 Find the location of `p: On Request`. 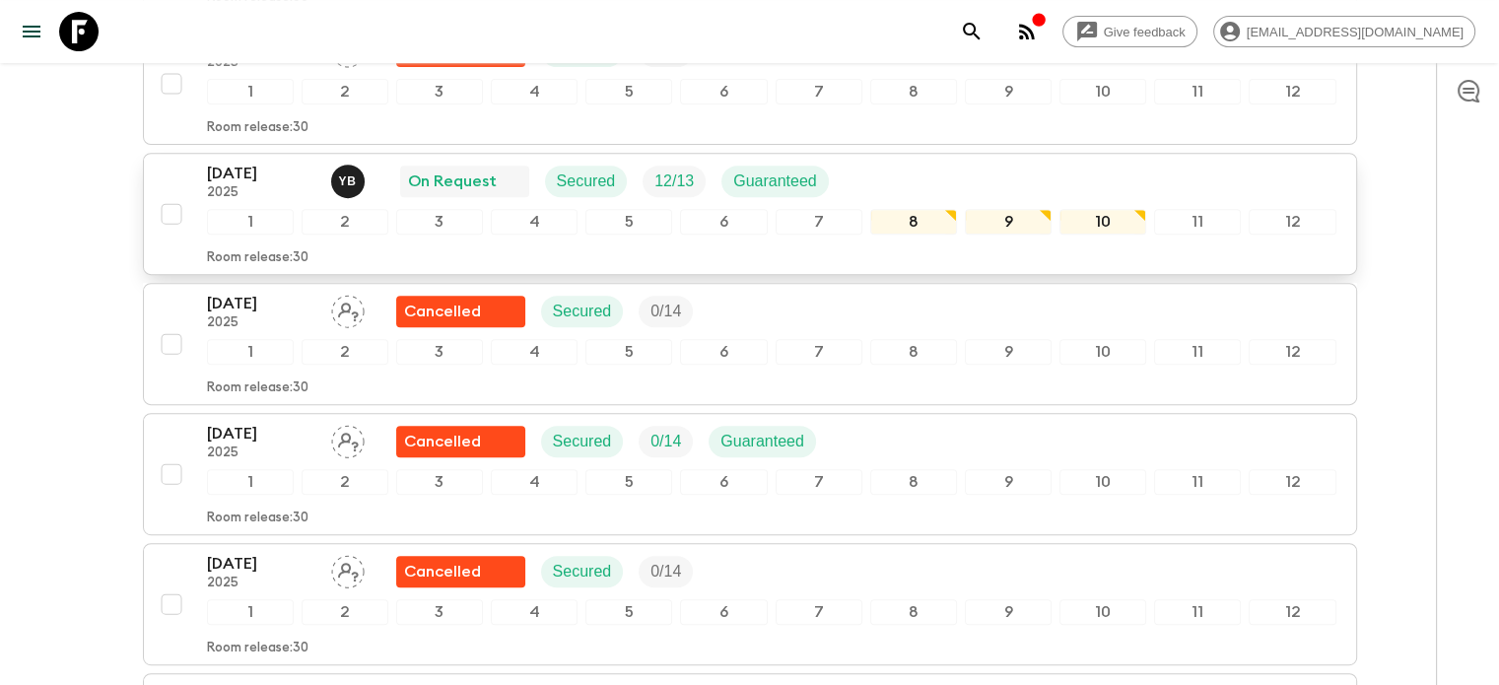

p: On Request is located at coordinates (452, 181).